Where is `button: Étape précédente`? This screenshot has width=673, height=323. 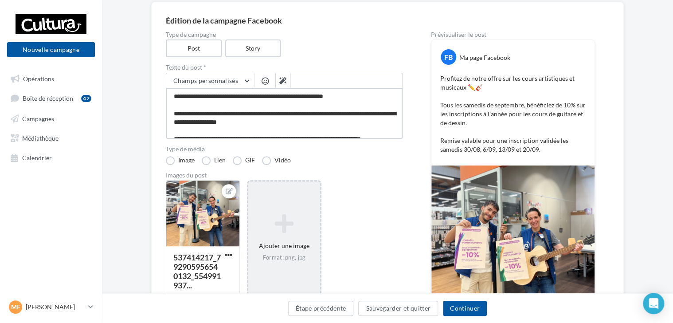 button: Étape précédente is located at coordinates (321, 308).